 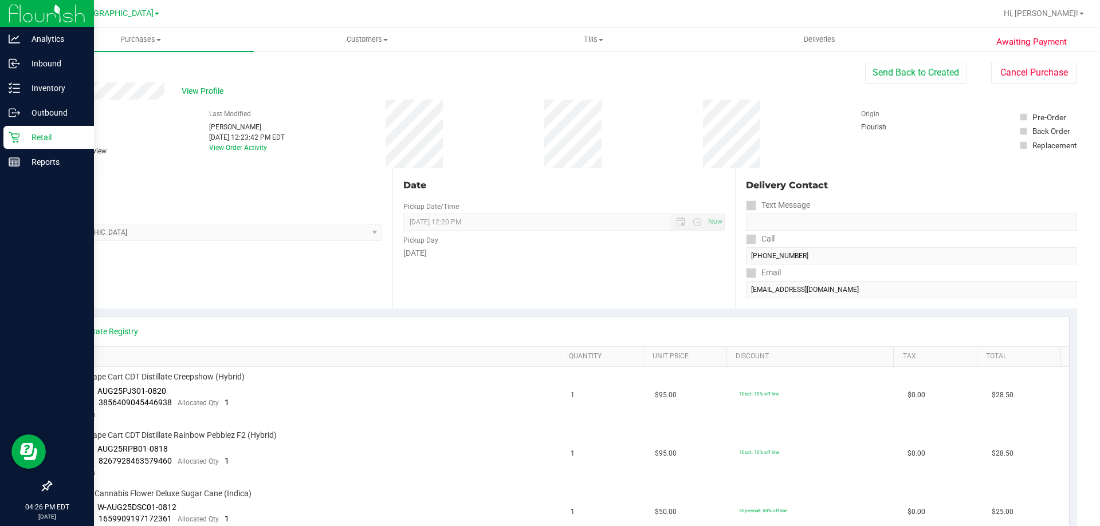 What do you see at coordinates (140, 40) in the screenshot?
I see `a: Purchases` at bounding box center [140, 40].